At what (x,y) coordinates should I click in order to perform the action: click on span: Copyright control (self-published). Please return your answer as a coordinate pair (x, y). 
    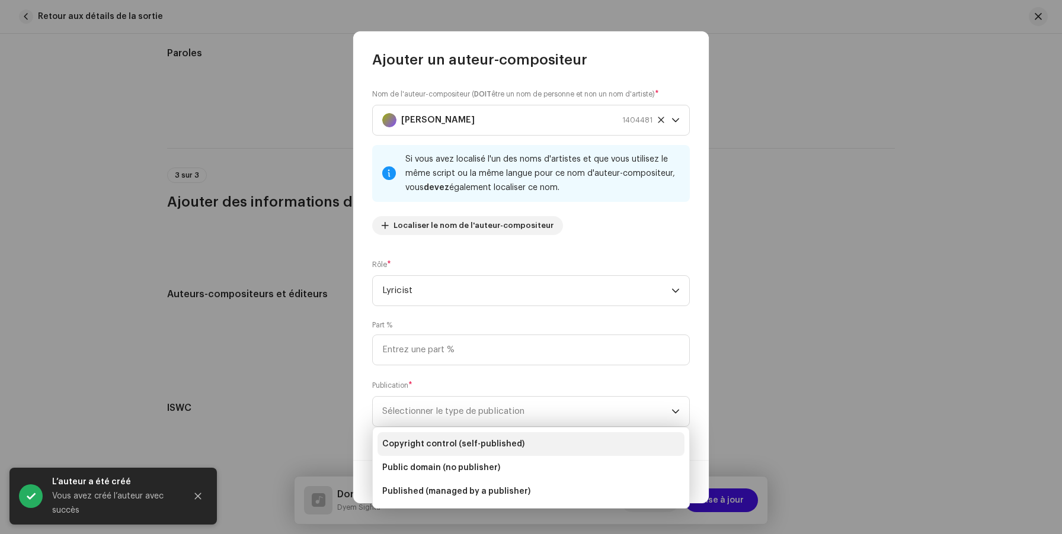
    Looking at the image, I should click on (453, 444).